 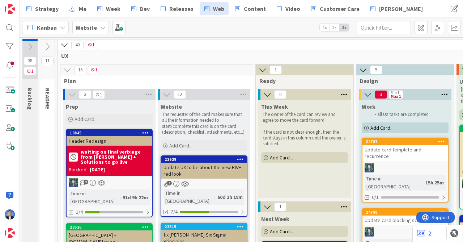 What do you see at coordinates (324, 27) in the screenshot?
I see `span: 1x` at bounding box center [324, 27].